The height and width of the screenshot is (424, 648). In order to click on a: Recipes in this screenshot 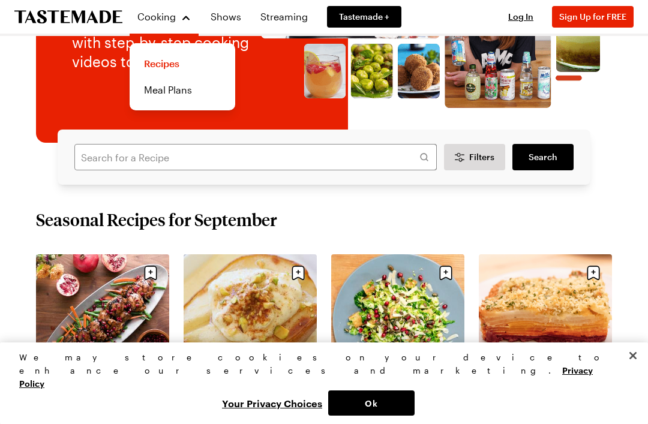, I will do `click(182, 64)`.